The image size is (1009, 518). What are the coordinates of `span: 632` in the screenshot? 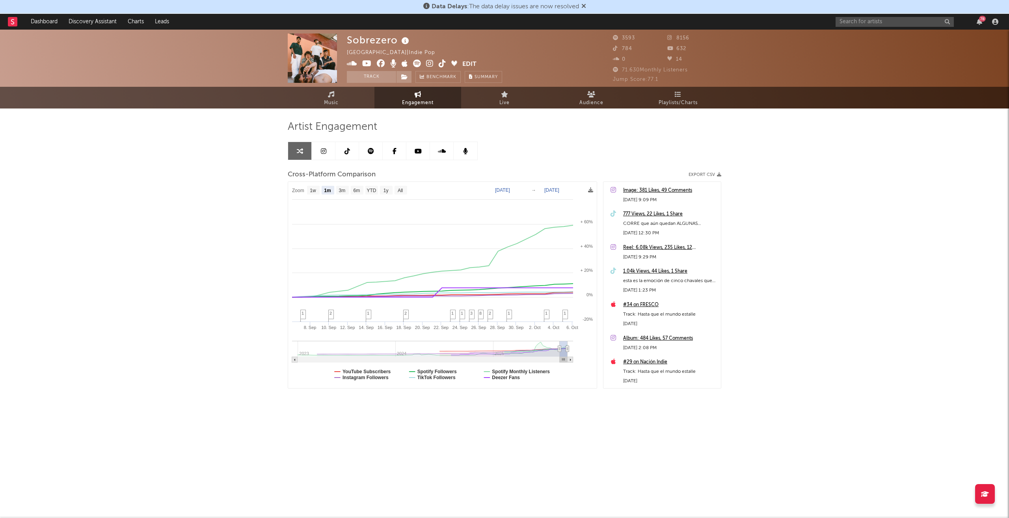 It's located at (677, 48).